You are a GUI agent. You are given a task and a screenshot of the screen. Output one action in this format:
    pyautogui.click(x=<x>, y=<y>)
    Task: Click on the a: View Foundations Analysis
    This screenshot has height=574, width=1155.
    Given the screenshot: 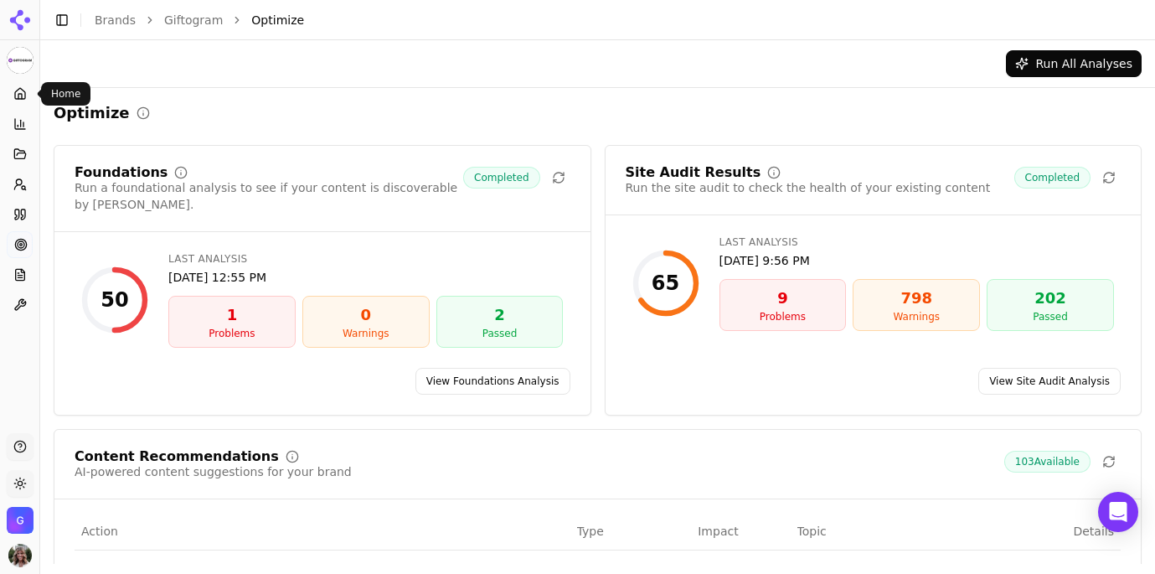 What is the action you would take?
    pyautogui.click(x=493, y=381)
    